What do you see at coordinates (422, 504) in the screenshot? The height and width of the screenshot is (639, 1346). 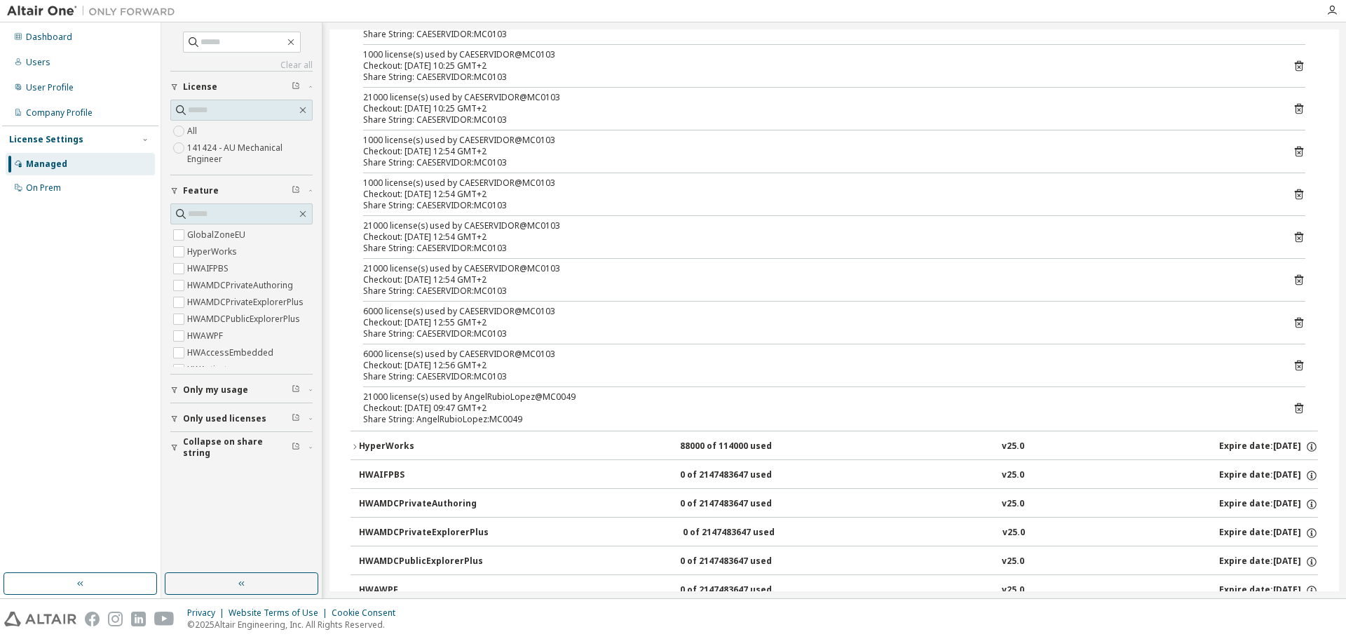 I see `div: HWAMDCPrivateAuthoring` at bounding box center [422, 504].